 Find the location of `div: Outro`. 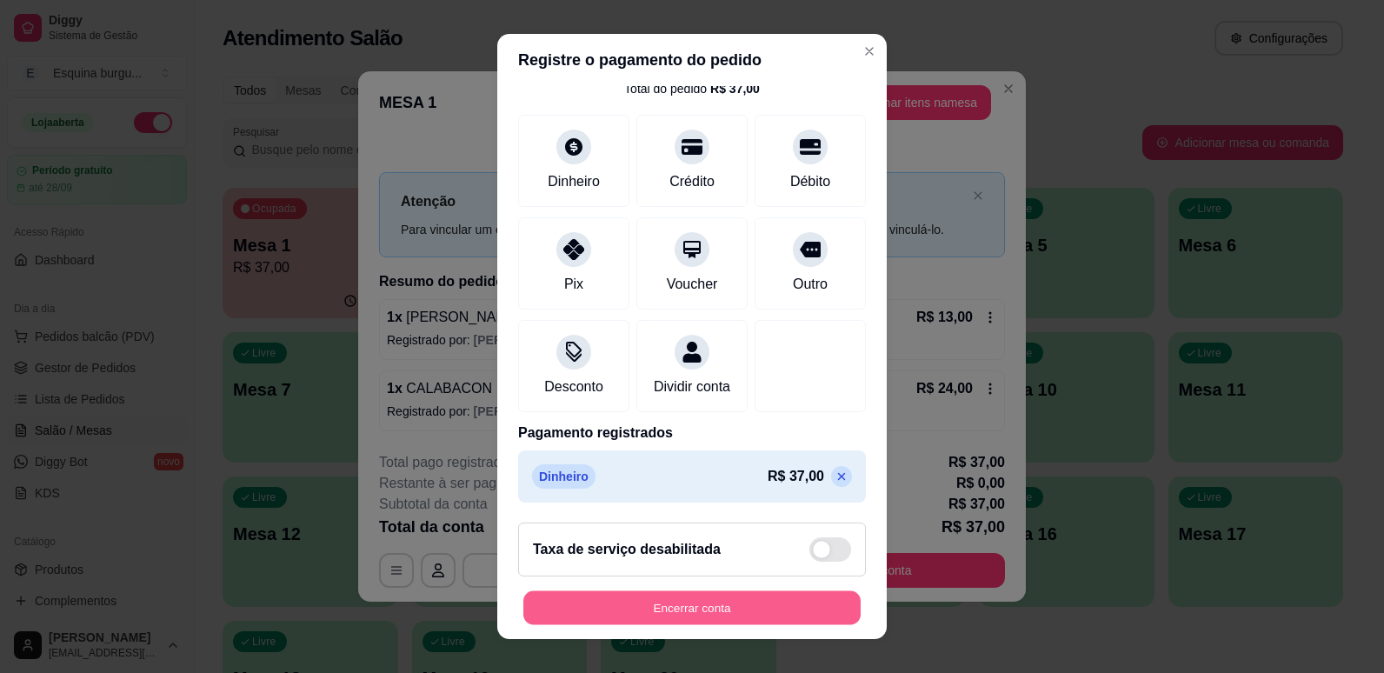

div: Outro is located at coordinates (810, 284).